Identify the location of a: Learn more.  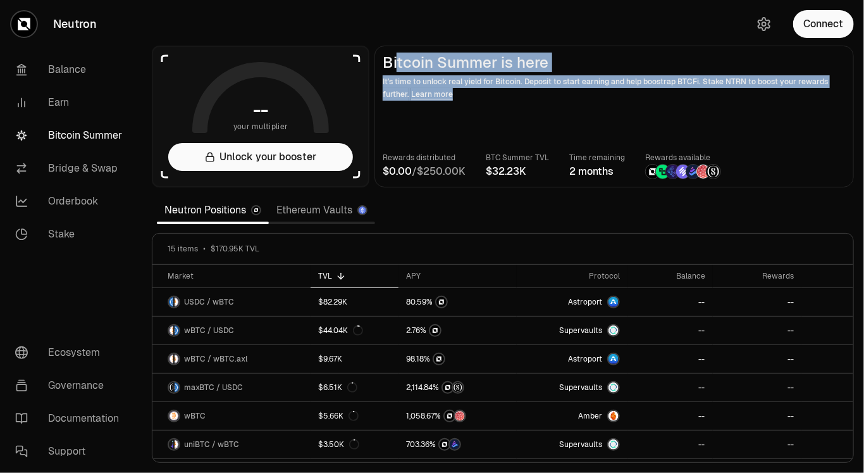
(432, 94).